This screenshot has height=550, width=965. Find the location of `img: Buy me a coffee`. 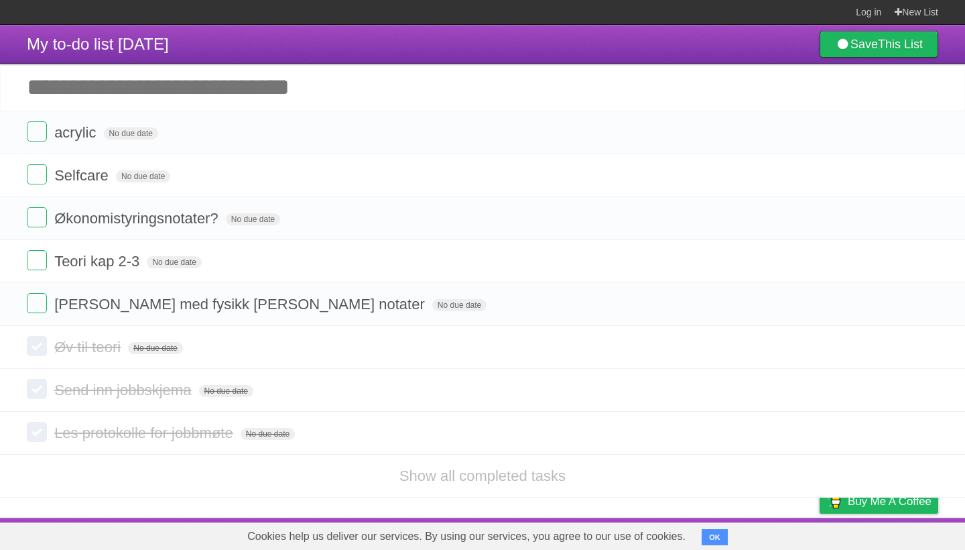

img: Buy me a coffee is located at coordinates (835, 501).